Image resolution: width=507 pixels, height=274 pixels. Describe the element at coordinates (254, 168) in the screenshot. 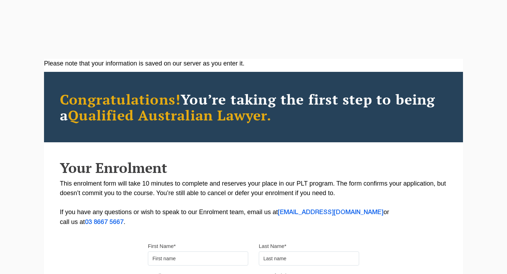

I see `h2: Your Enrolment` at that location.